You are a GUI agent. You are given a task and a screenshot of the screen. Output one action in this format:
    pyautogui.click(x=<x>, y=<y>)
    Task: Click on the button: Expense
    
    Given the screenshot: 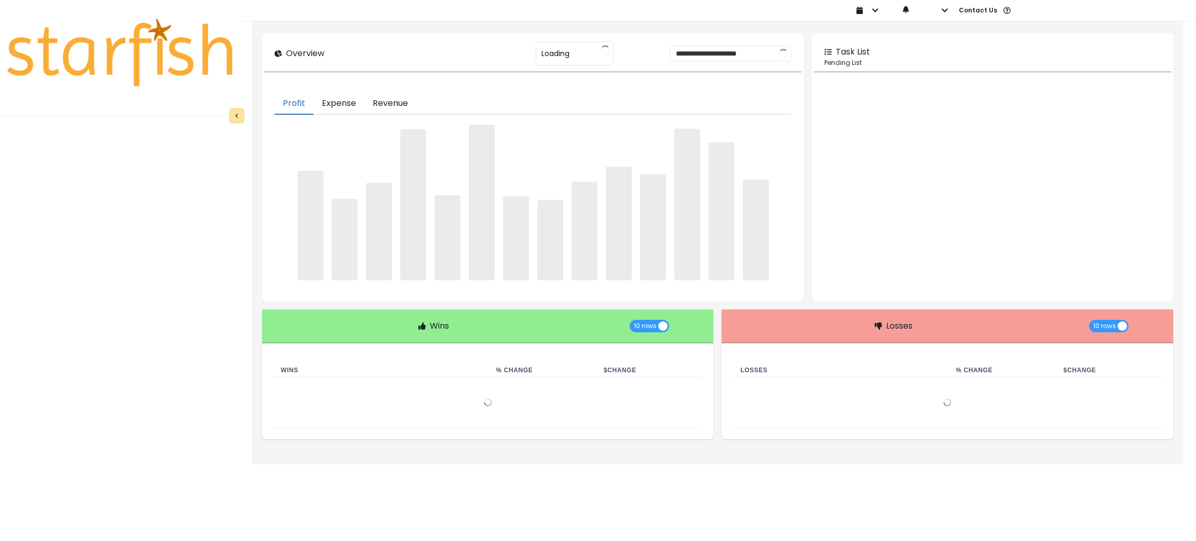 What is the action you would take?
    pyautogui.click(x=339, y=104)
    